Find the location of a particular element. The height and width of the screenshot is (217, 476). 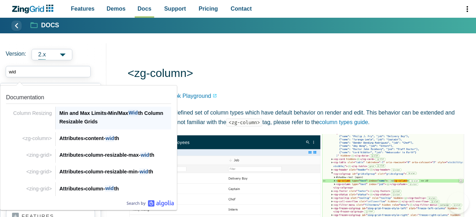

a: column types guide is located at coordinates (343, 122).